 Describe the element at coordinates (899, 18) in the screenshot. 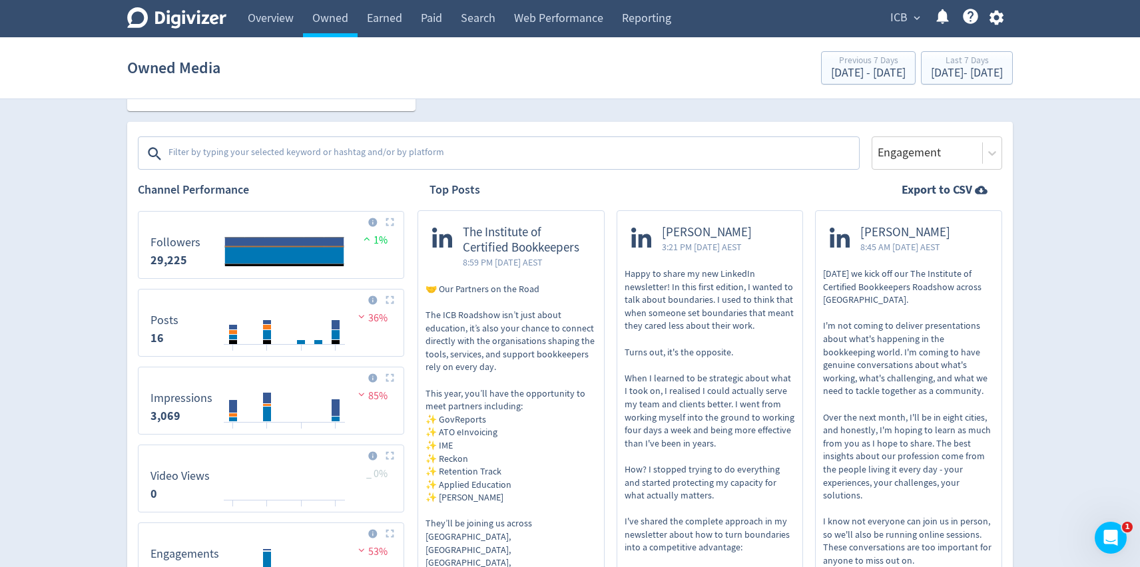

I see `span: ICB` at that location.